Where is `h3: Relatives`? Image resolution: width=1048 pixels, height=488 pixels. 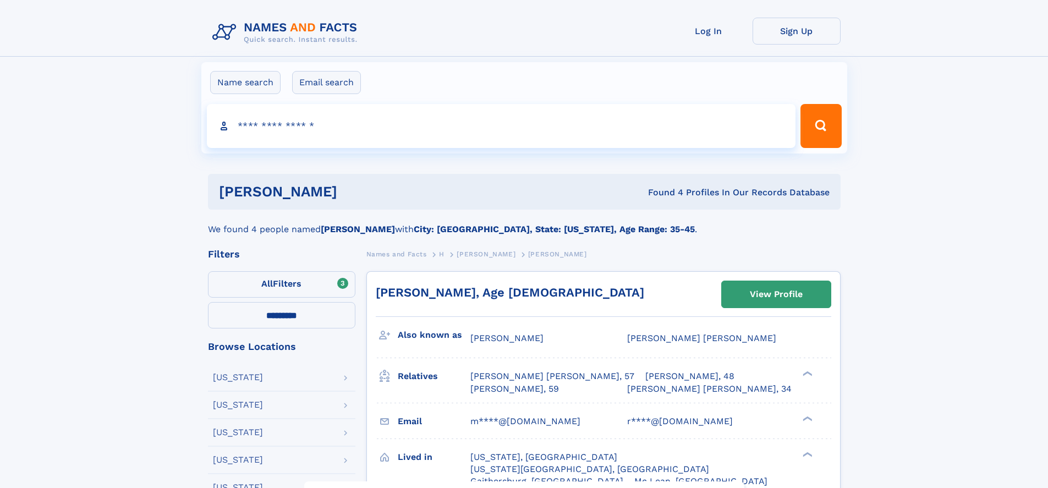 h3: Relatives is located at coordinates (434, 376).